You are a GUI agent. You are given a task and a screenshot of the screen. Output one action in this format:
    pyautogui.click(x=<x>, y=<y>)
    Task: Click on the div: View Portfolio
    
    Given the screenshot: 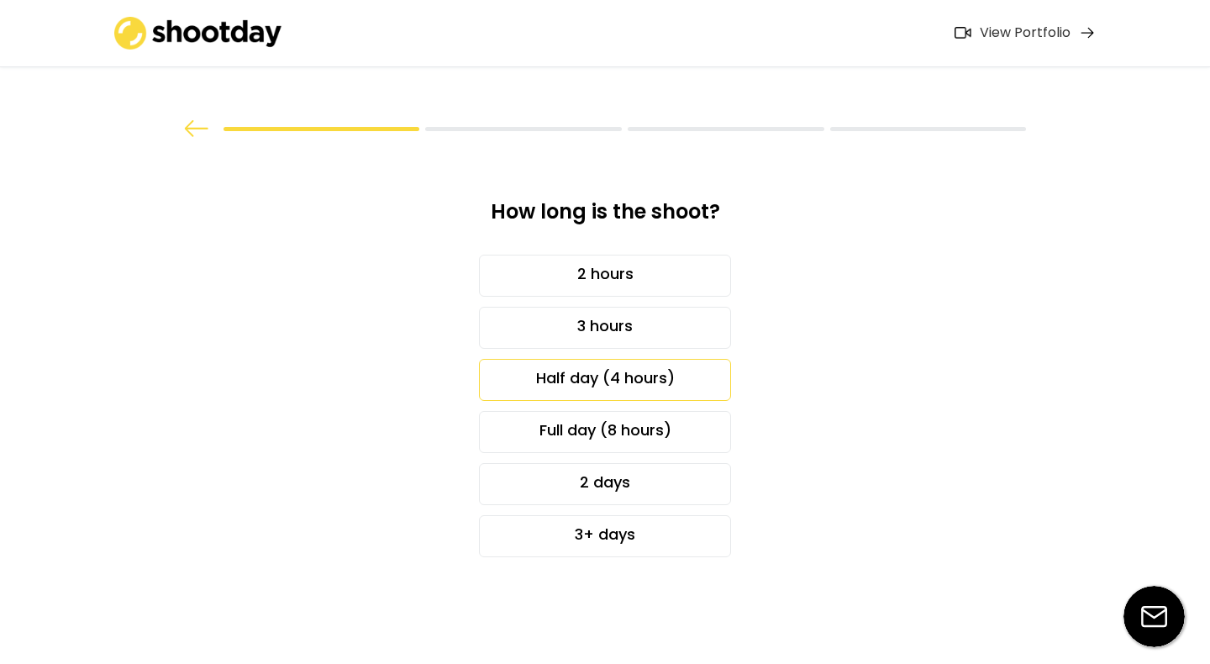 What is the action you would take?
    pyautogui.click(x=1025, y=33)
    